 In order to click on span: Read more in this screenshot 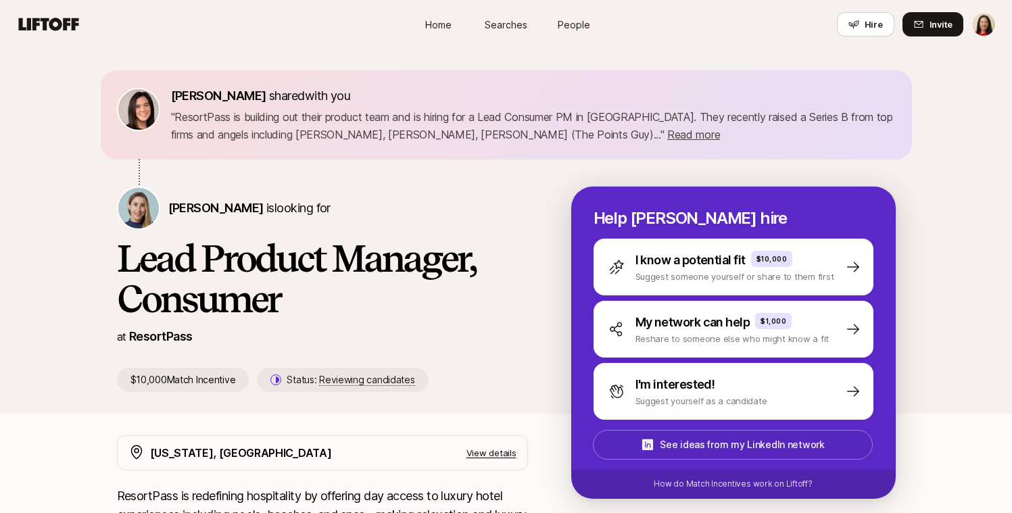, I will do `click(694, 135)`.